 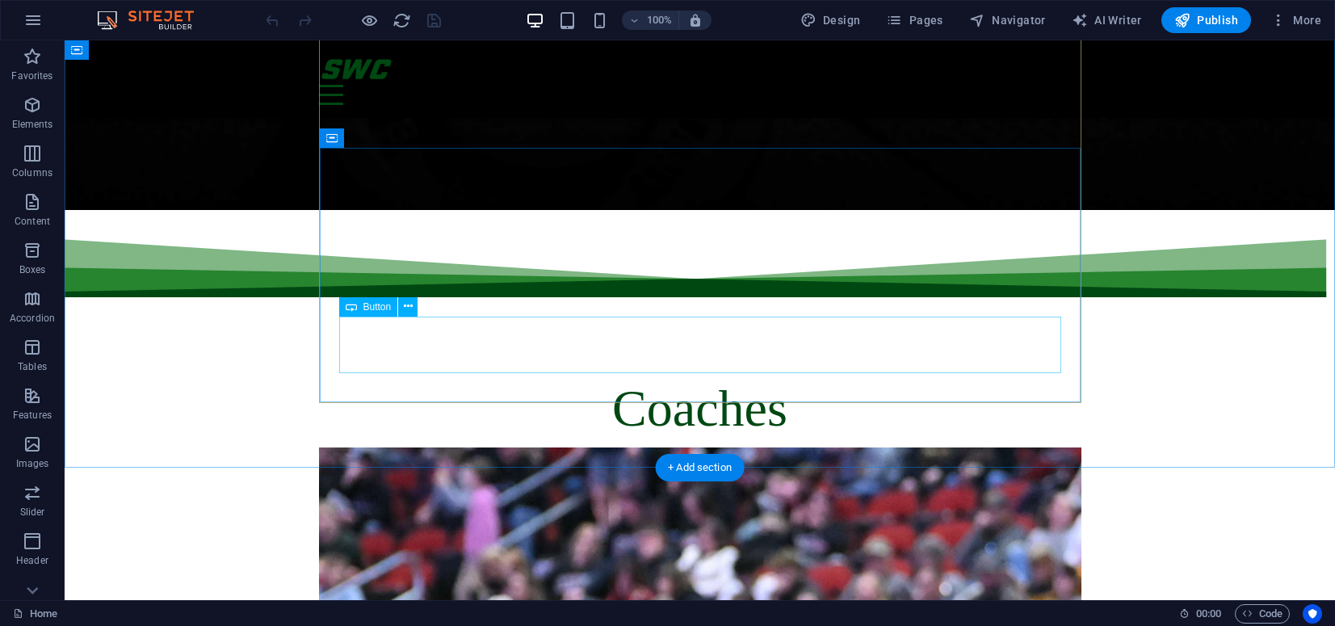 I want to click on img: Editor Logo, so click(x=153, y=20).